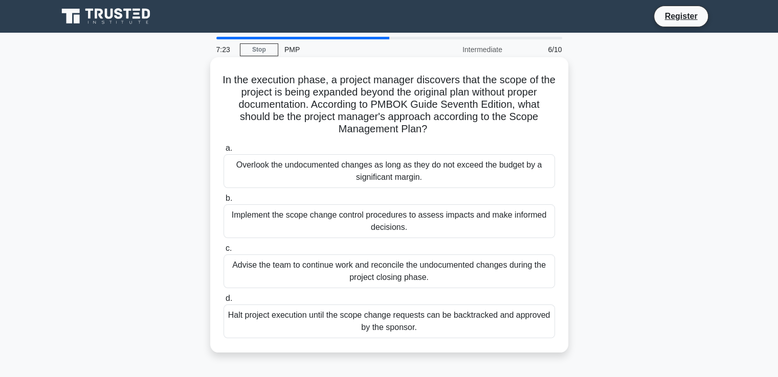 The image size is (778, 377). I want to click on span: a., so click(229, 148).